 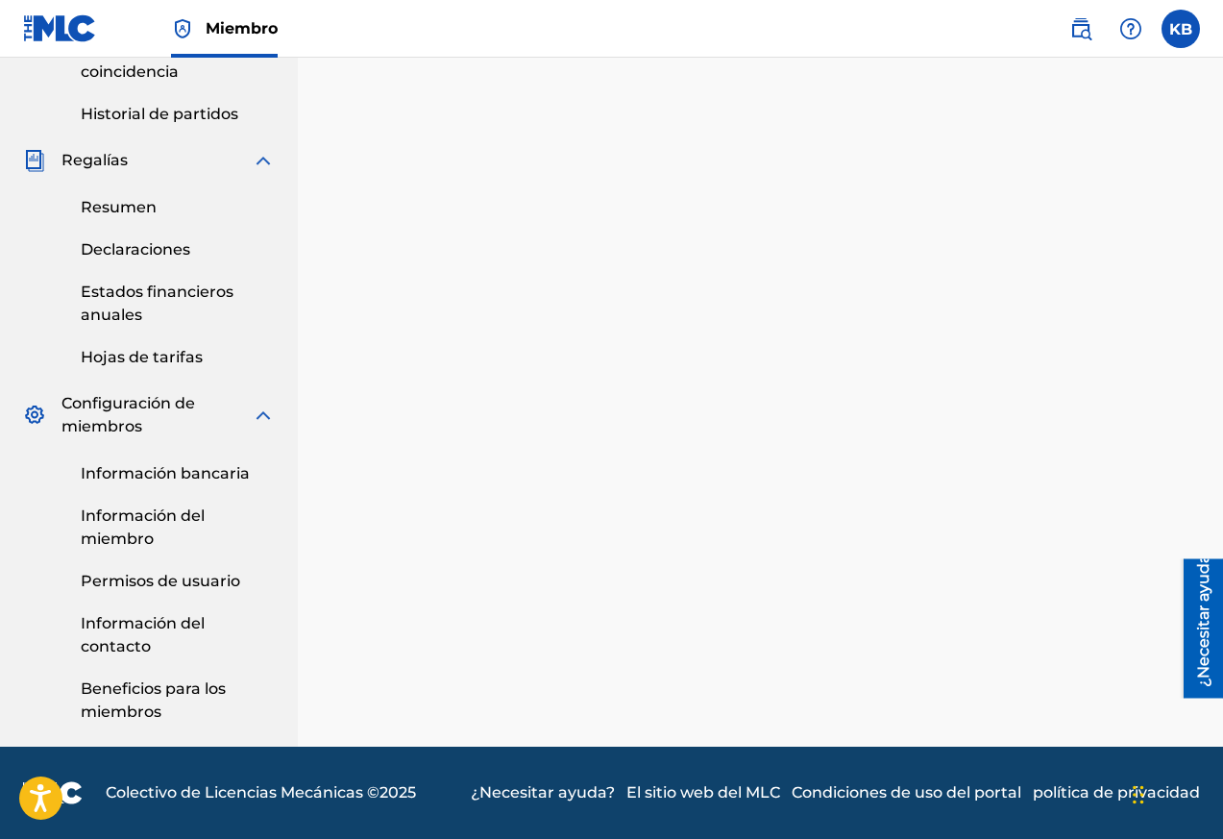 I want to click on a: Historial de partidos, so click(x=178, y=114).